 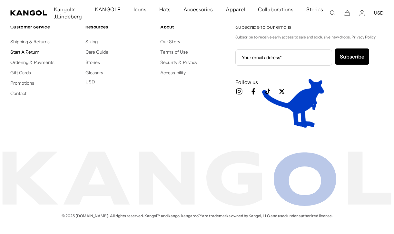 What do you see at coordinates (92, 42) in the screenshot?
I see `a: Sizing` at bounding box center [92, 42].